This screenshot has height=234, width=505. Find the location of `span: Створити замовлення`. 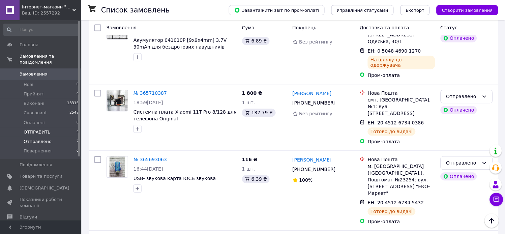

span: Створити замовлення is located at coordinates (467, 10).